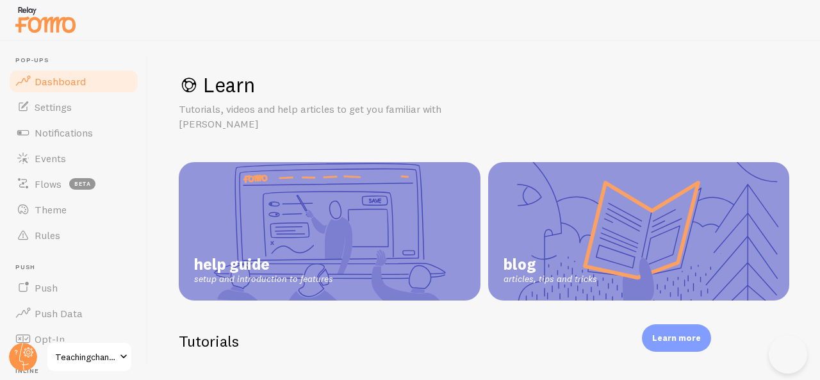 The image size is (820, 380). I want to click on span: Rules, so click(47, 235).